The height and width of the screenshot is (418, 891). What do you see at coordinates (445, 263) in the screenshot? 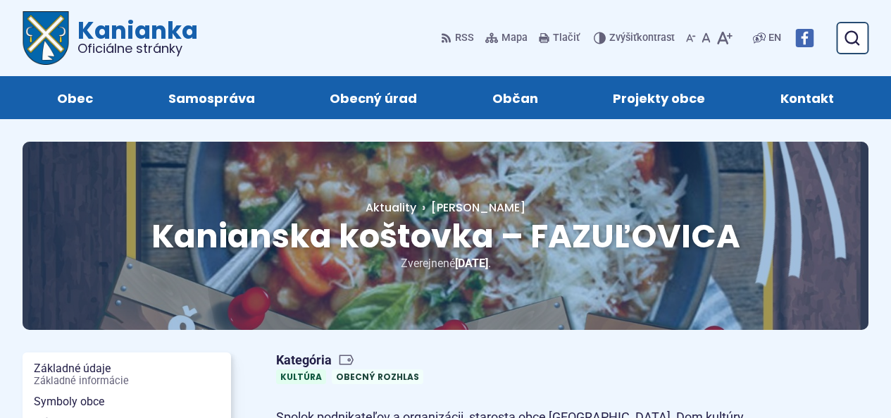
I see `p: Zverejnené .` at bounding box center [445, 263].